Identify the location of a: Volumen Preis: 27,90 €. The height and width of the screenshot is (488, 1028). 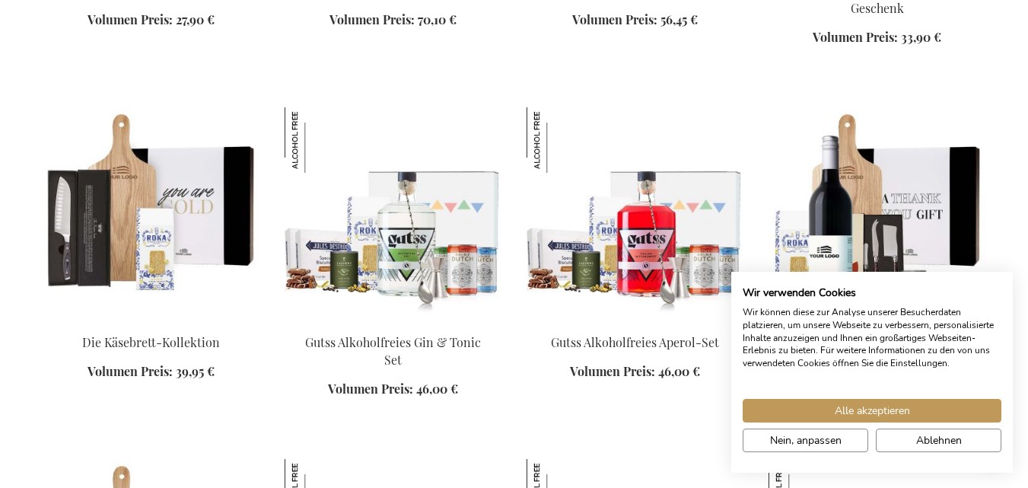
(151, 20).